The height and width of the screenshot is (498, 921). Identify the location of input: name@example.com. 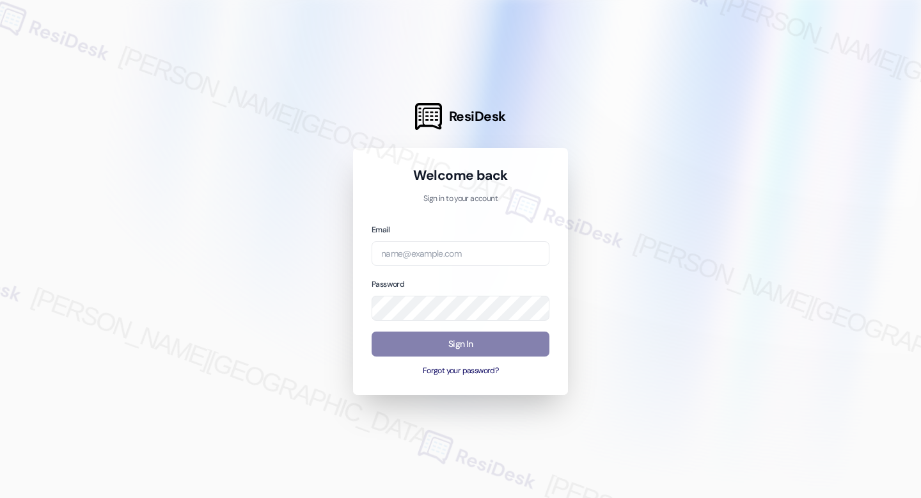
(461, 253).